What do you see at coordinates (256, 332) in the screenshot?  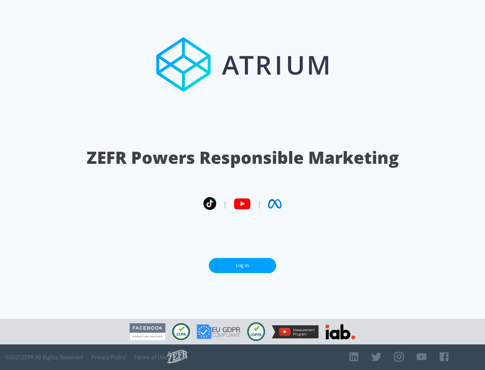 I see `img: COPPA Compliant` at bounding box center [256, 332].